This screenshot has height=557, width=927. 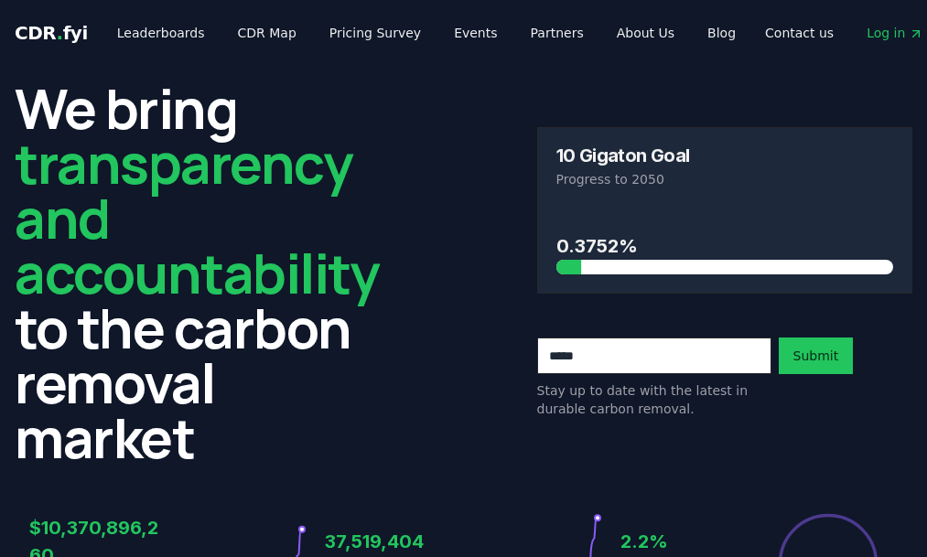 I want to click on a: CDR.fyi, so click(x=51, y=33).